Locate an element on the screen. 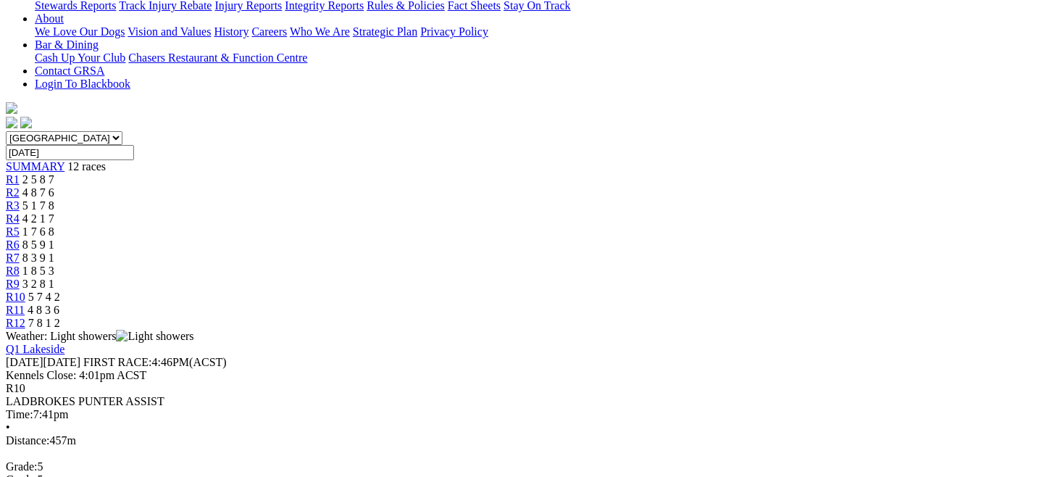 The width and height of the screenshot is (1044, 477). a: SUMMARY is located at coordinates (35, 166).